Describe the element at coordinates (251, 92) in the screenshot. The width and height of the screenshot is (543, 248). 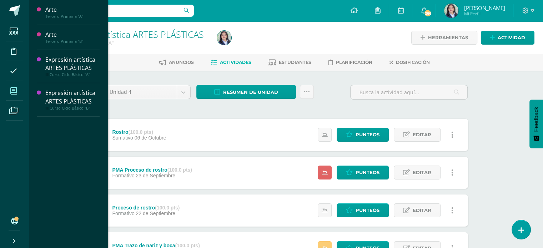
I see `span: Resumen de unidad` at that location.